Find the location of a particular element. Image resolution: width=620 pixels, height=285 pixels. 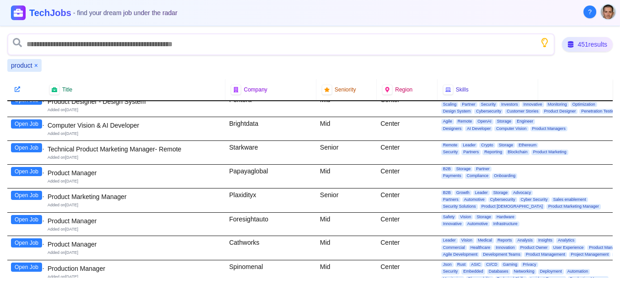

div: Starkware is located at coordinates (271, 152).